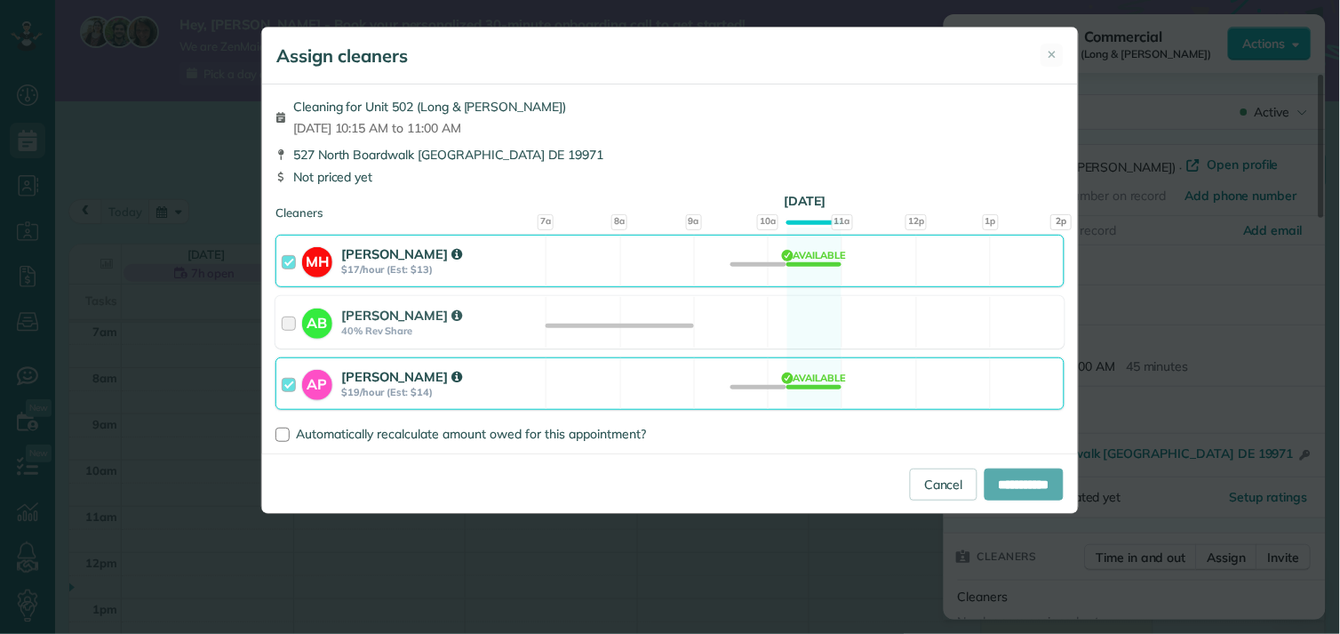 The image size is (1340, 634). What do you see at coordinates (317, 382) in the screenshot?
I see `strong: AP` at bounding box center [317, 382].